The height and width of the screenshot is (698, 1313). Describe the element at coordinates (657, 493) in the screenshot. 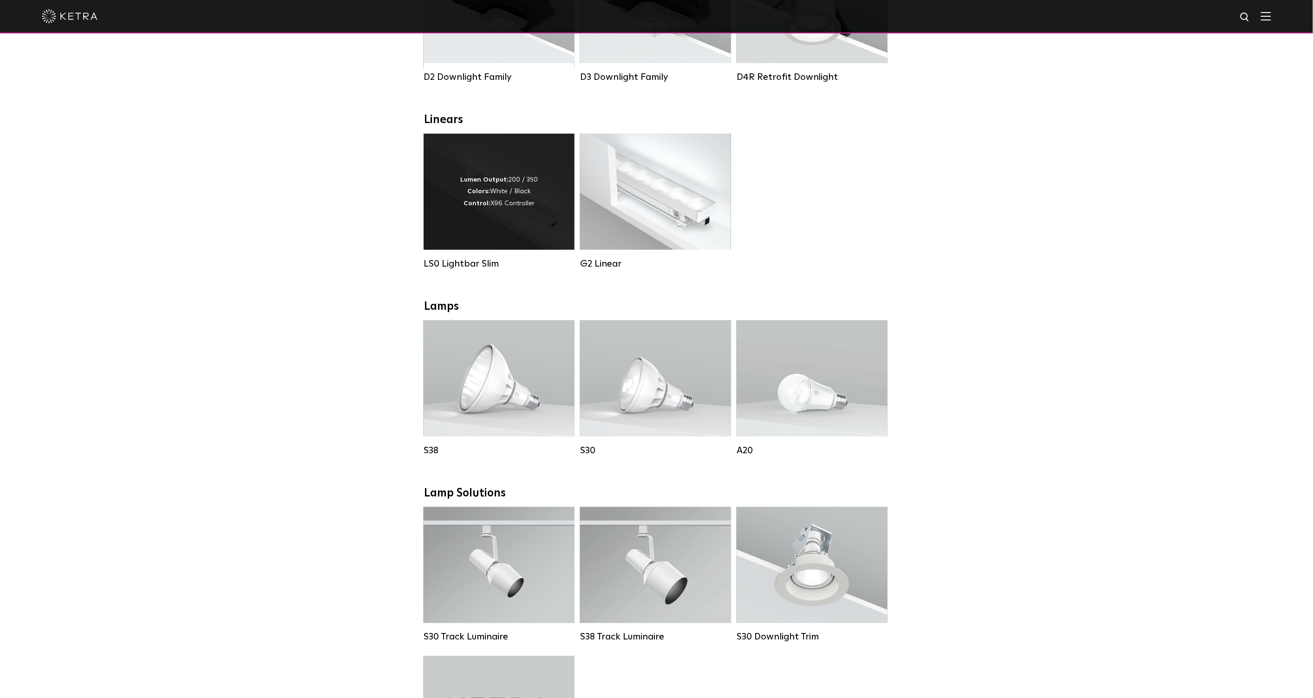

I see `div: Lamp Solutions` at that location.